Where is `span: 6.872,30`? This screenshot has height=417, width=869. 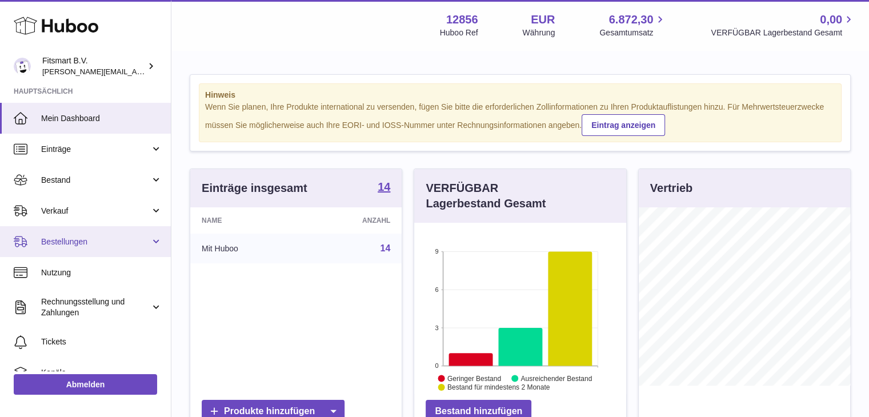
span: 6.872,30 is located at coordinates (631, 19).